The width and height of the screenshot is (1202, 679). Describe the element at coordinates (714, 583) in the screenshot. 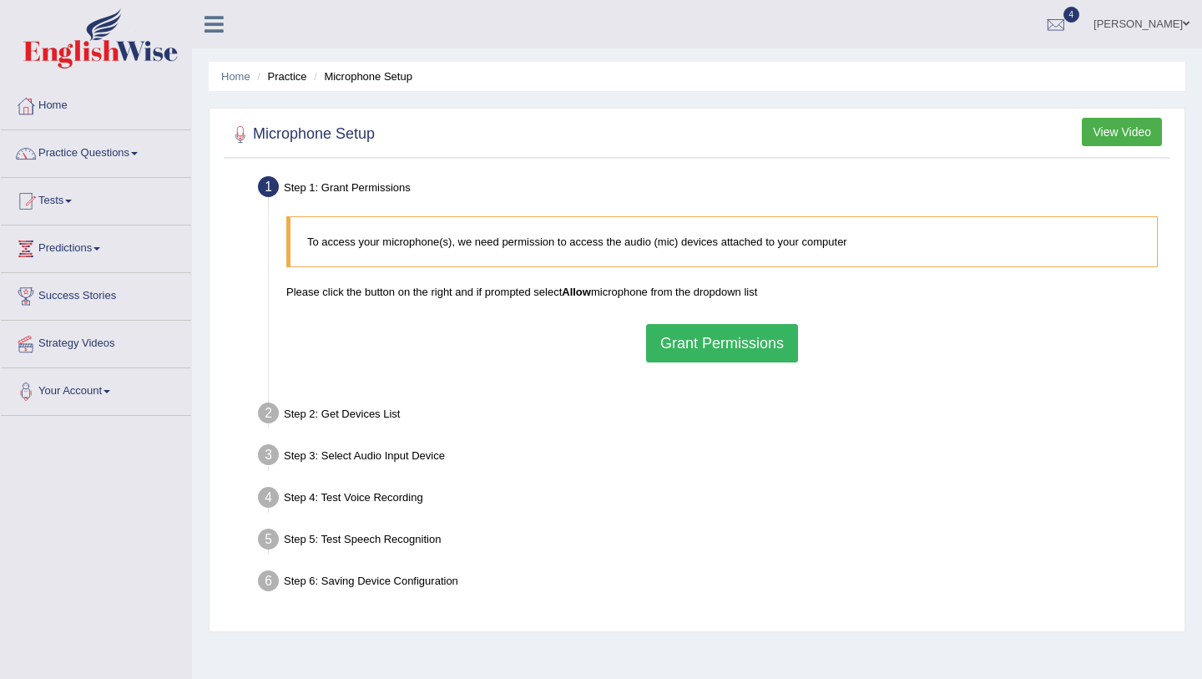

I see `div: Step 6: Saving Device Configuration` at that location.